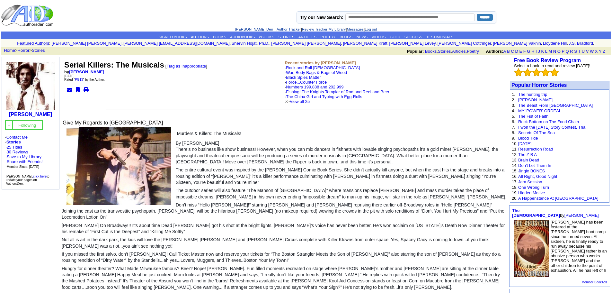 This screenshot has width=612, height=293. Describe the element at coordinates (533, 94) in the screenshot. I see `a: The hunting trip` at that location.